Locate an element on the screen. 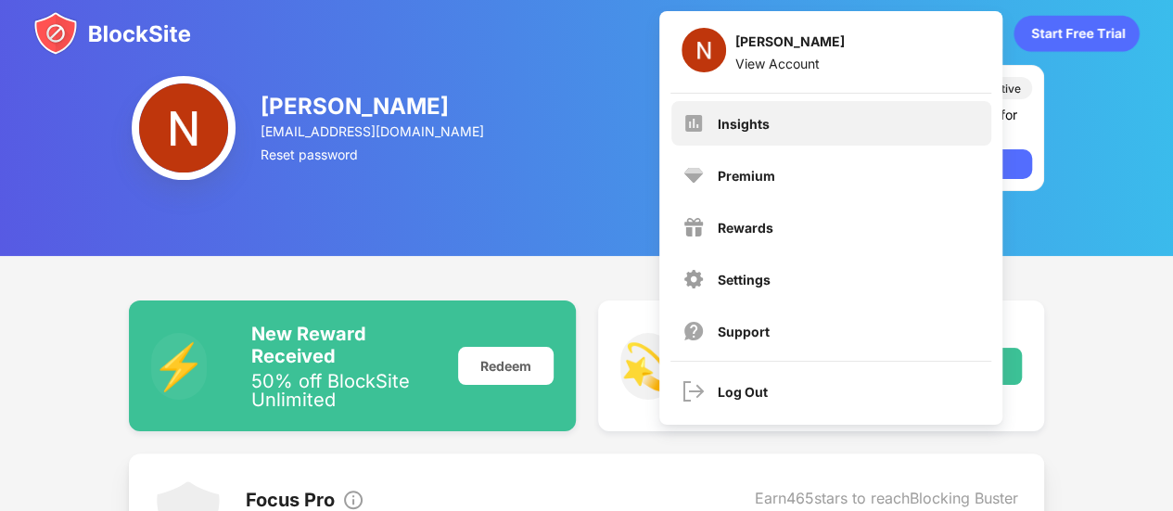 Image resolution: width=1173 pixels, height=511 pixels. img: blocksite-icon.svg is located at coordinates (112, 33).